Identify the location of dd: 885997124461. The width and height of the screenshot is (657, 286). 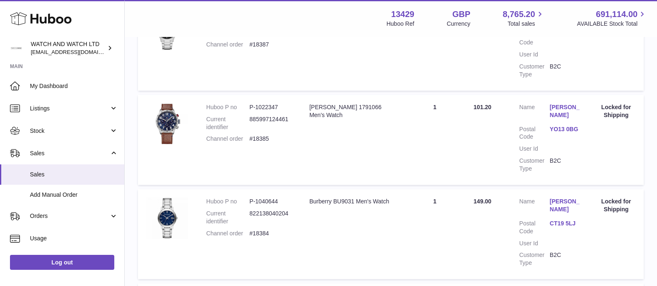
(271, 123).